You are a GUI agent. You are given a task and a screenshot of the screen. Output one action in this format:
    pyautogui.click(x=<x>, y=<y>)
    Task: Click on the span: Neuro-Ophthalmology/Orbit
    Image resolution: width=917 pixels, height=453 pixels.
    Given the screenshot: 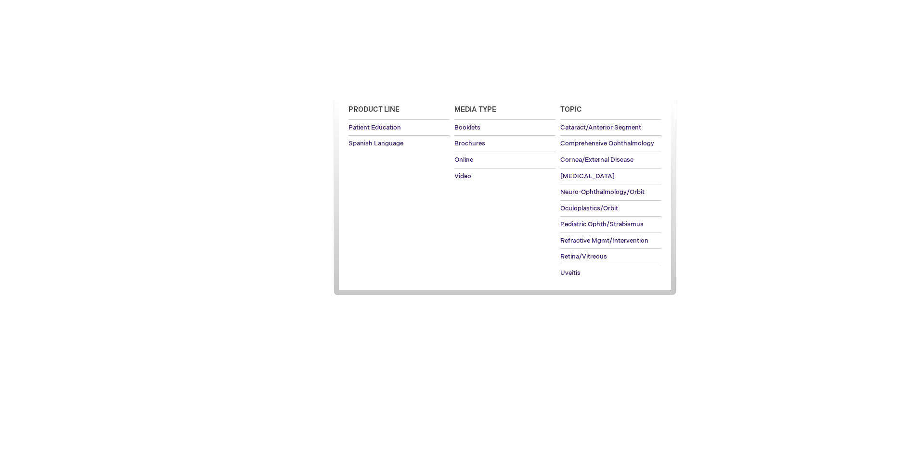 What is the action you would take?
    pyautogui.click(x=602, y=192)
    